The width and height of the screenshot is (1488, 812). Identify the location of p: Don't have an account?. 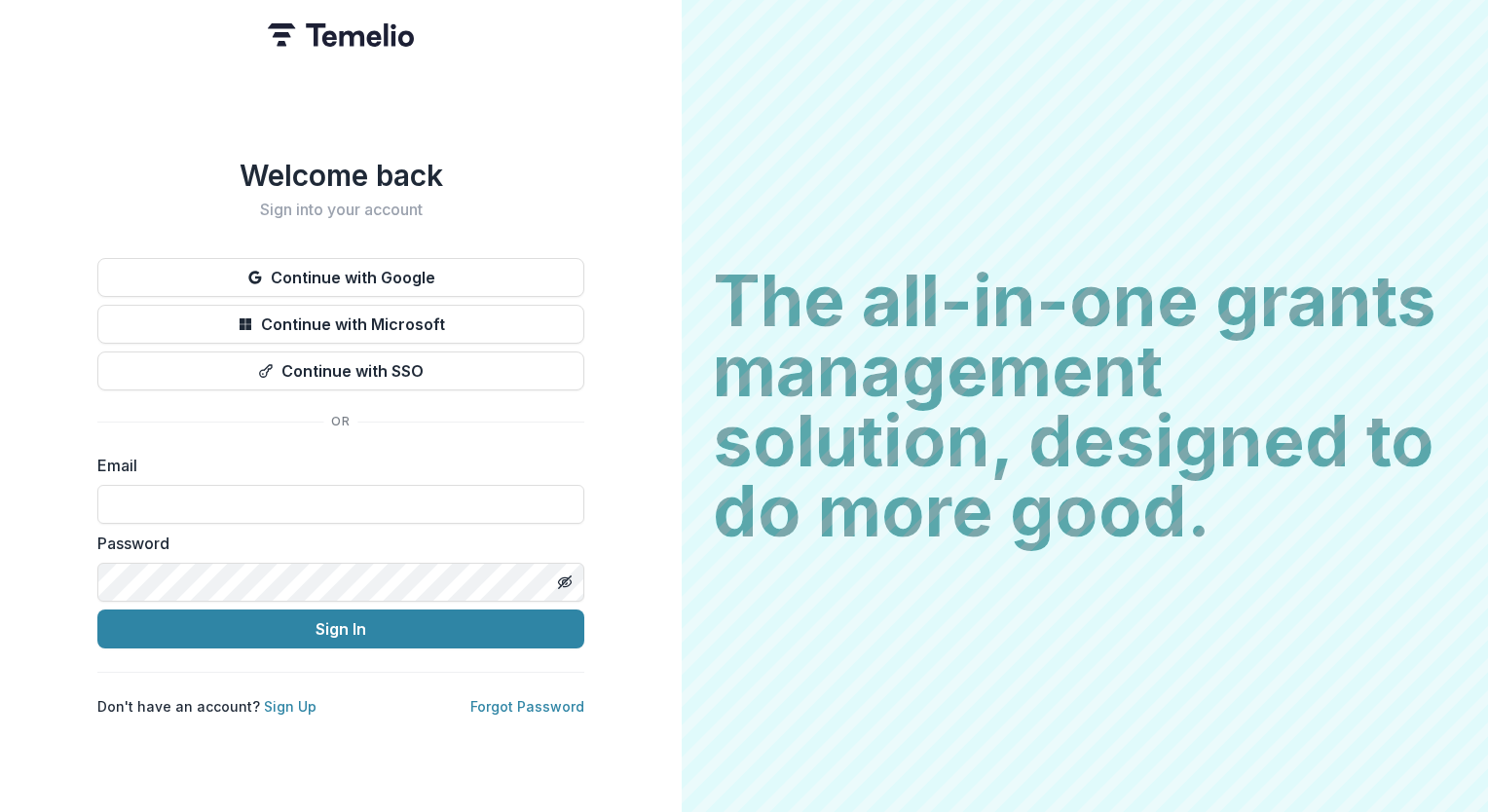
(207, 706).